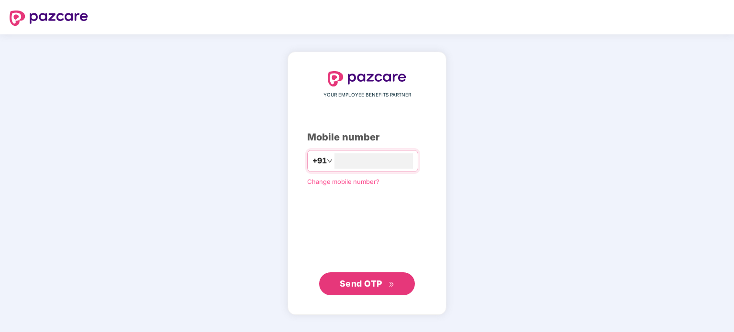  I want to click on span: +91, so click(320, 161).